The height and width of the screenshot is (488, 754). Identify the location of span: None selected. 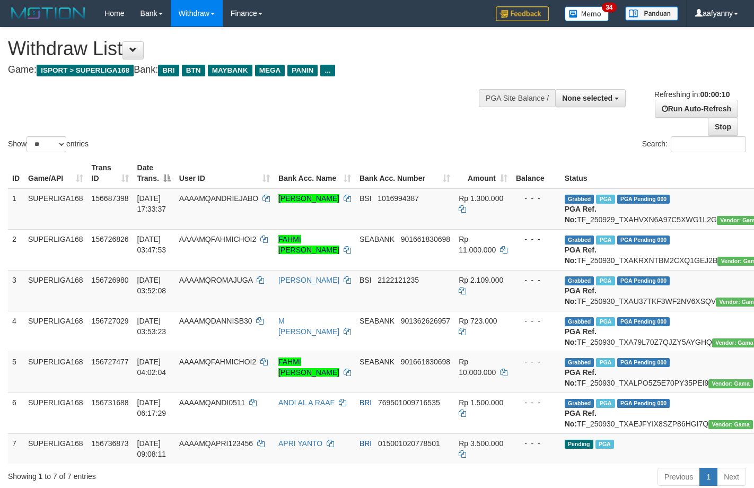
(587, 98).